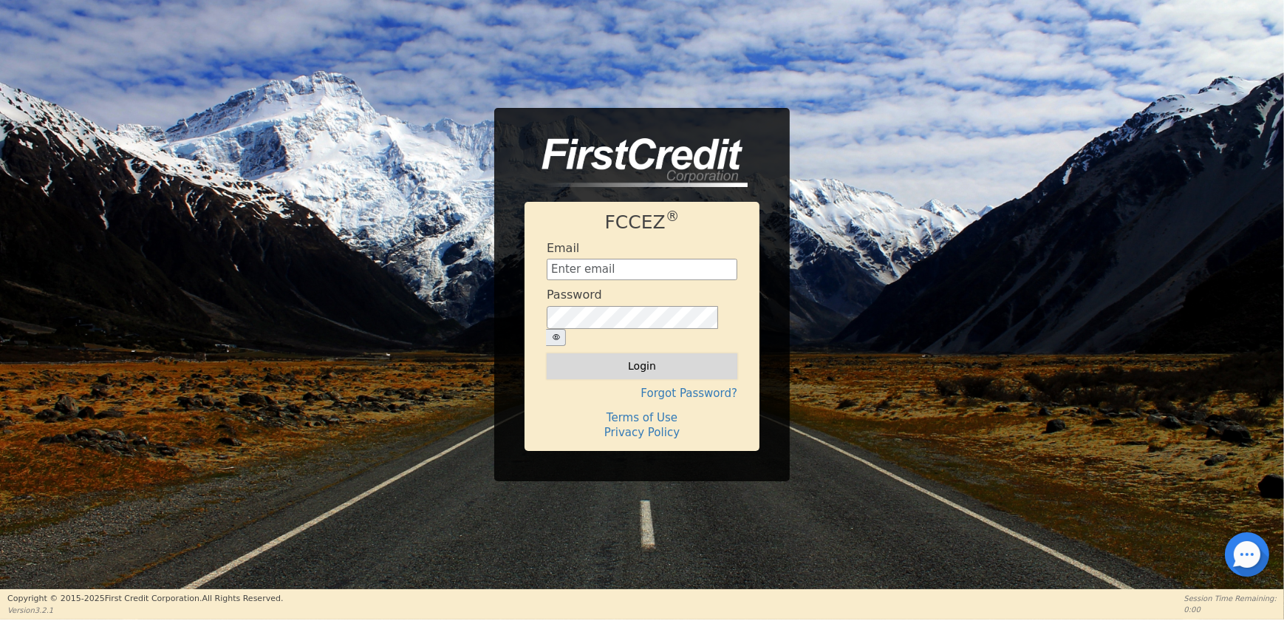 Image resolution: width=1284 pixels, height=621 pixels. Describe the element at coordinates (633, 318) in the screenshot. I see `input: password` at that location.